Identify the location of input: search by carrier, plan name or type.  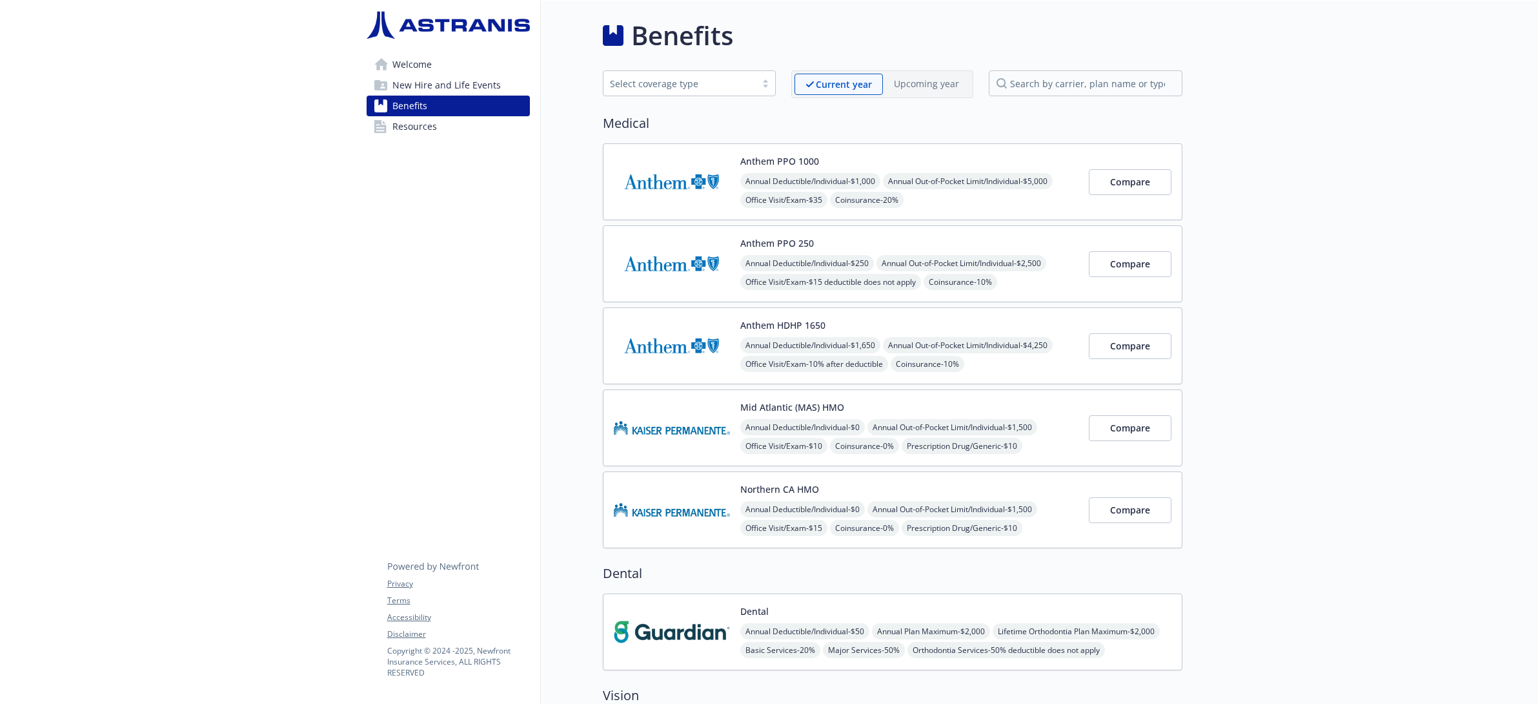
(1086, 83).